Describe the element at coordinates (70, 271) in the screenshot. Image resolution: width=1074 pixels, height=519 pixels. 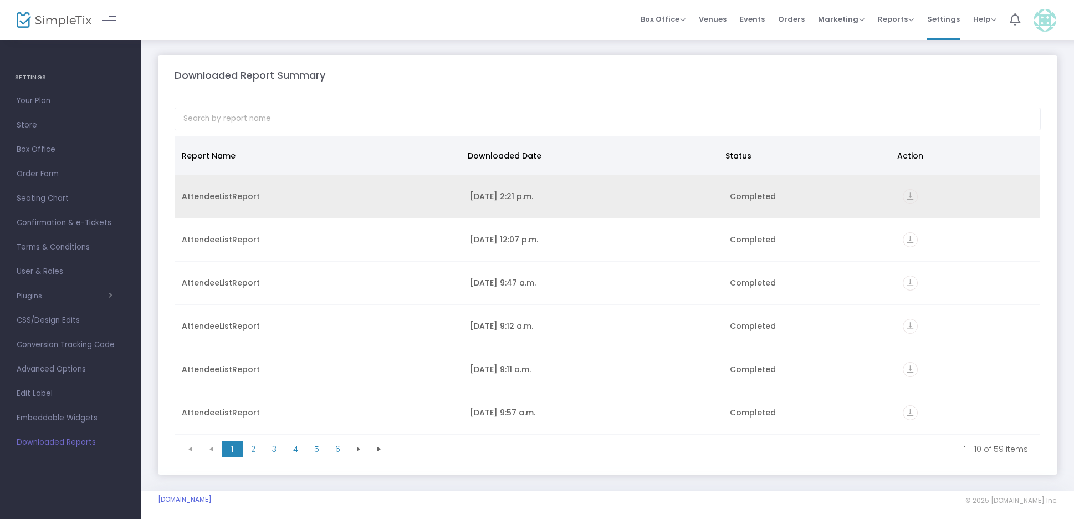
I see `span: User & Roles` at that location.